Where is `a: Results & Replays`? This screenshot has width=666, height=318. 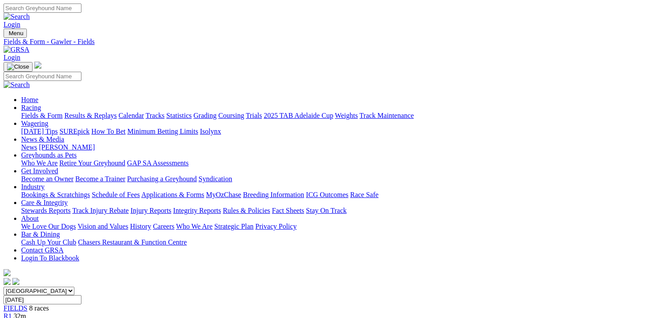
a: Results & Replays is located at coordinates (90, 115).